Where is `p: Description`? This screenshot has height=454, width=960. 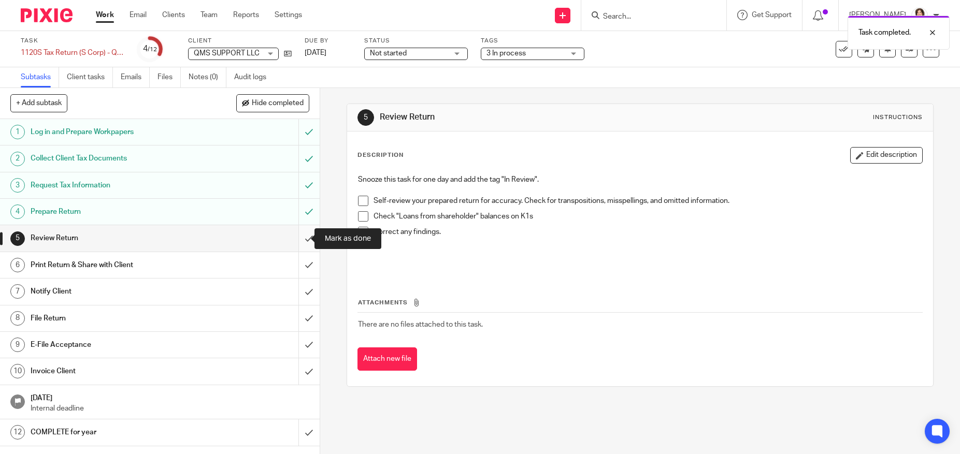 p: Description is located at coordinates (380, 155).